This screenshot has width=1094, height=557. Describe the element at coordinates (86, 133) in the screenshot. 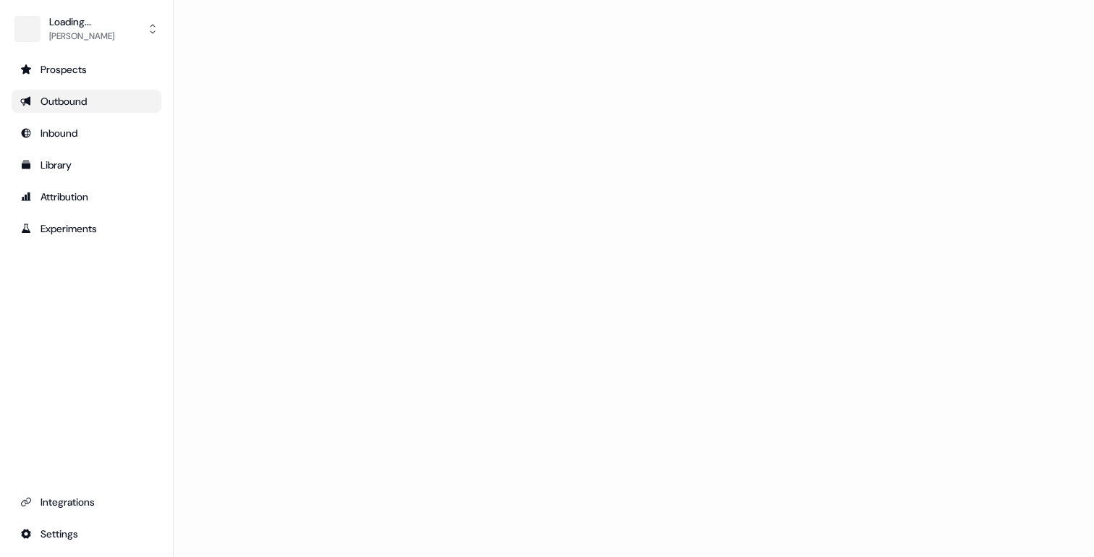

I see `a: Go to Inbound` at that location.